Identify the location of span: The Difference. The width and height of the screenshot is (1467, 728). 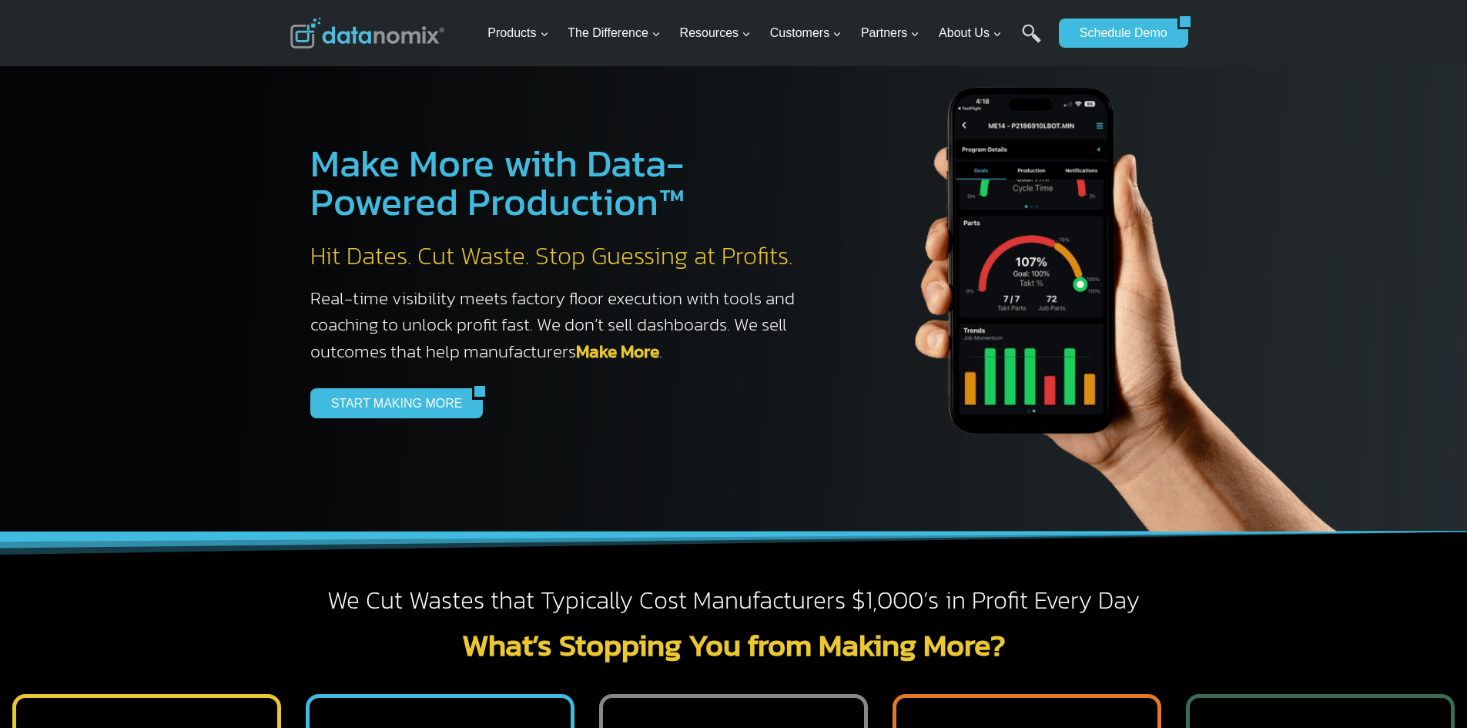
(614, 33).